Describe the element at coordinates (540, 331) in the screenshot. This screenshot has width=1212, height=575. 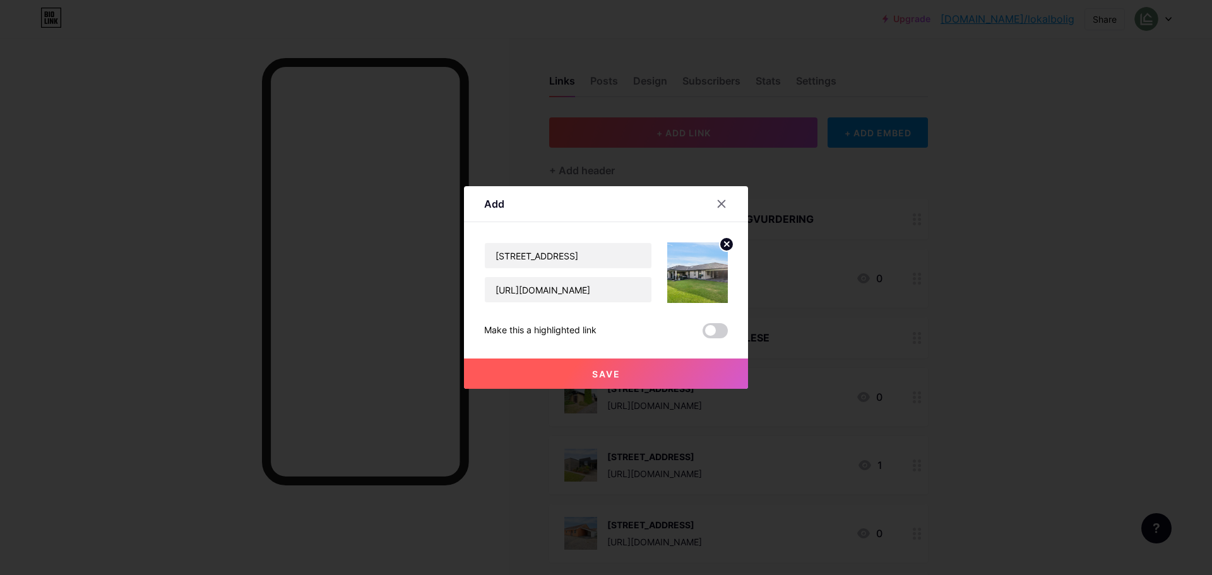
I see `div: Make this a highlighted link` at that location.